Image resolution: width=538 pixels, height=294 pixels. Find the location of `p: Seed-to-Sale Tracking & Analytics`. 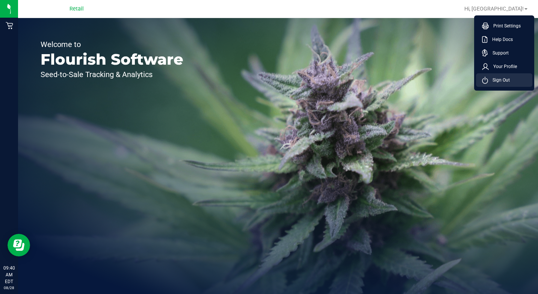

p: Seed-to-Sale Tracking & Analytics is located at coordinates (112, 74).